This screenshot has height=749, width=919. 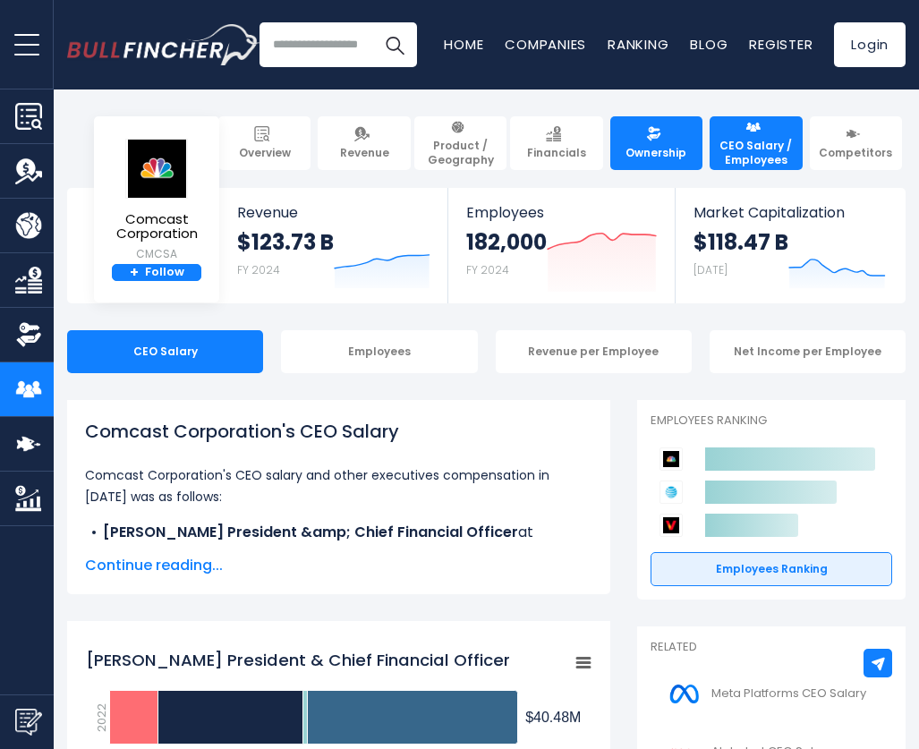 I want to click on img: META logo, so click(x=683, y=693).